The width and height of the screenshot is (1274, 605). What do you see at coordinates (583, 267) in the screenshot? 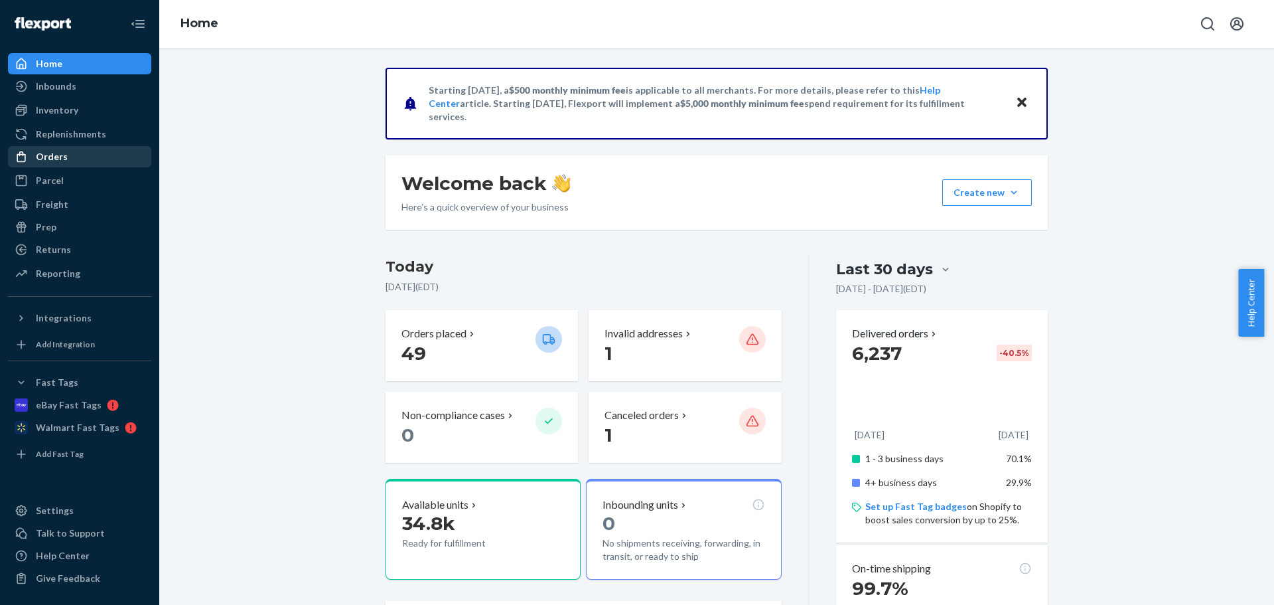
I see `h3: Today` at bounding box center [583, 267].